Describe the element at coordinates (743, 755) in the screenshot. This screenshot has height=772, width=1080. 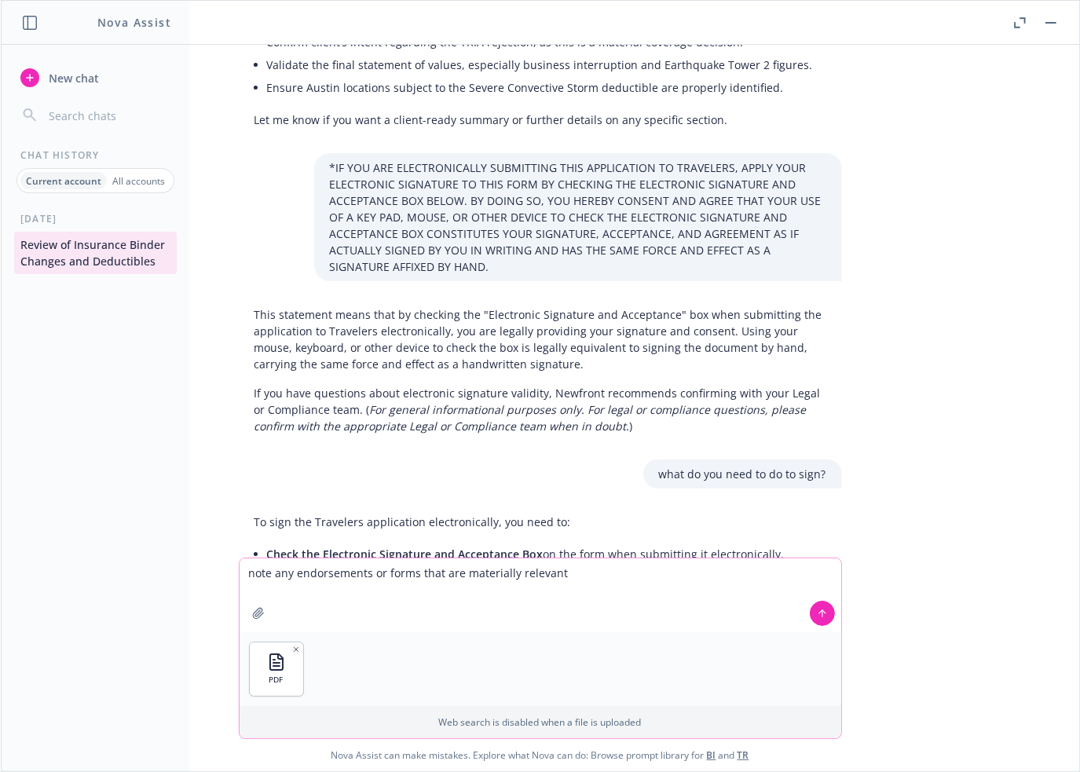
I see `a: TR` at that location.